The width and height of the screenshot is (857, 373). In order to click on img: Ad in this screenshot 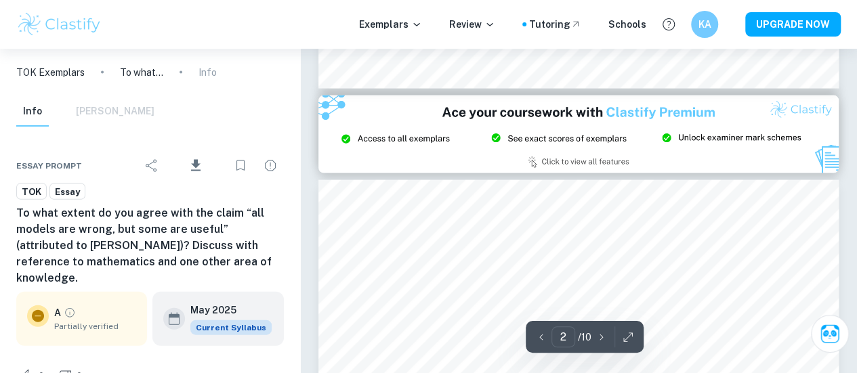, I will do `click(579, 134)`.